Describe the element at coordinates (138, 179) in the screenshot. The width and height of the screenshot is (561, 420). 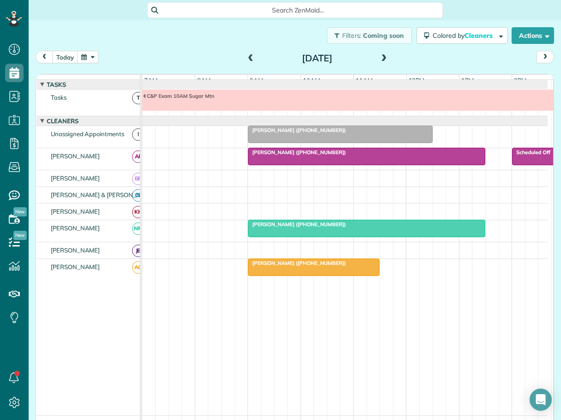
I see `span: BR` at that location.